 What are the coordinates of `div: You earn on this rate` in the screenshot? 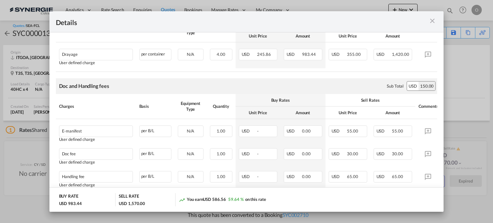 It's located at (222, 200).